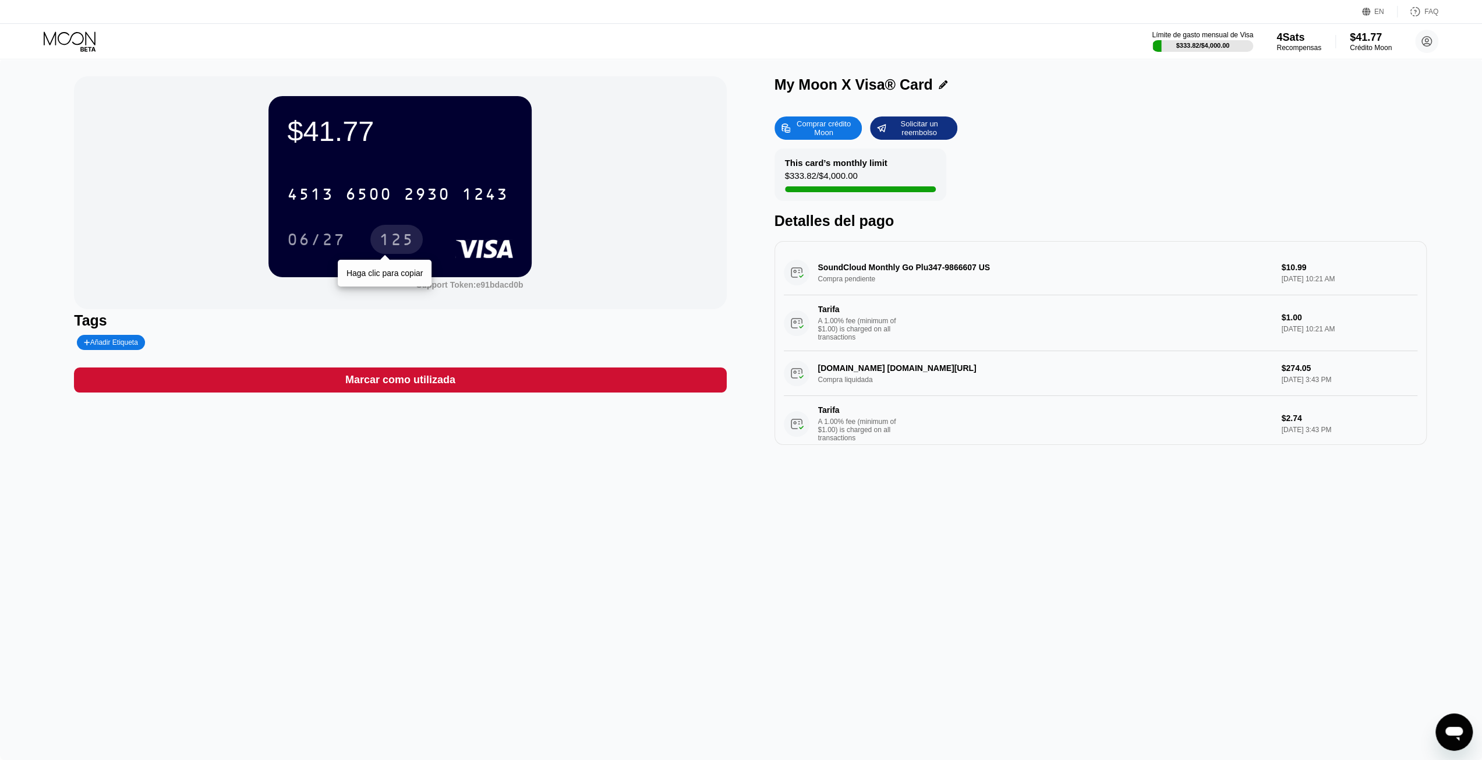 The height and width of the screenshot is (760, 1482). Describe the element at coordinates (369, 196) in the screenshot. I see `div: 6500` at that location.